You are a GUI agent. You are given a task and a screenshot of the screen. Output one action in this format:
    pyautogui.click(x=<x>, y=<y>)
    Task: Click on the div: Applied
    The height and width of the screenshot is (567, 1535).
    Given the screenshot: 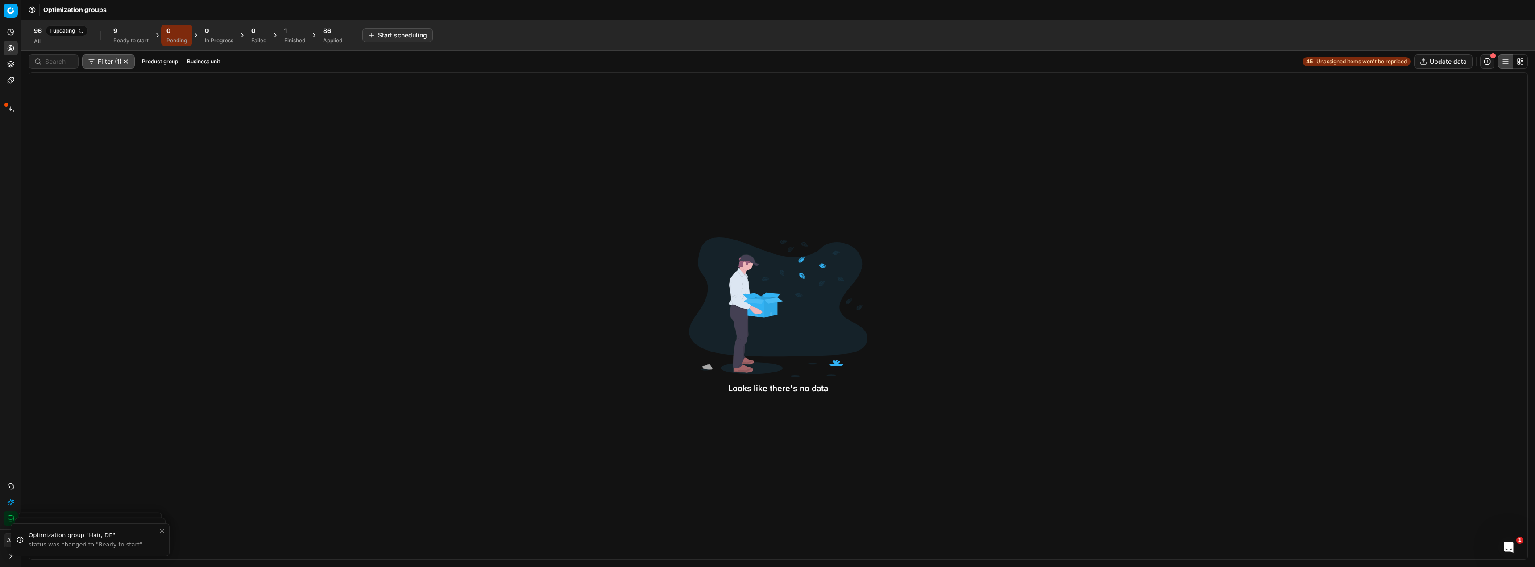 What is the action you would take?
    pyautogui.click(x=332, y=41)
    